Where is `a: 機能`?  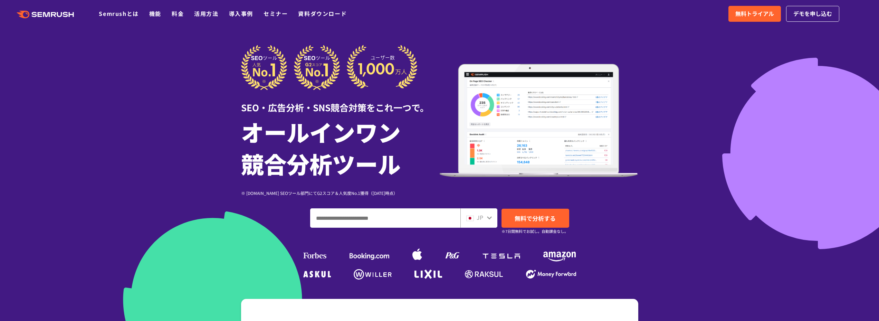
a: 機能 is located at coordinates (155, 13).